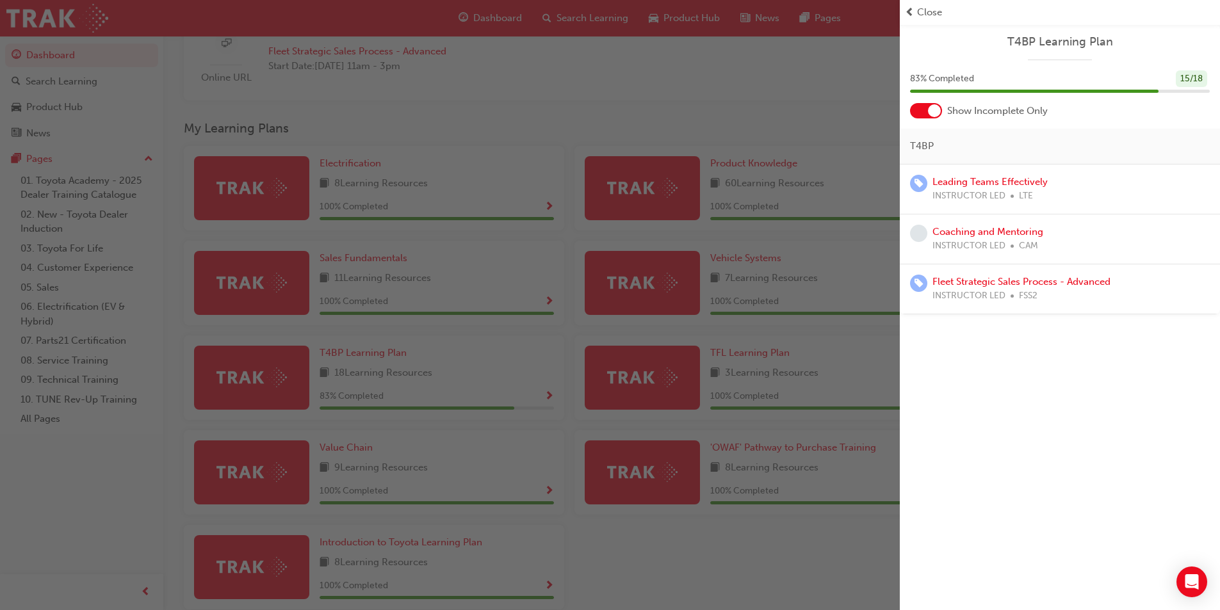 Image resolution: width=1220 pixels, height=610 pixels. Describe the element at coordinates (1192, 582) in the screenshot. I see `div: Open Intercom Messenger` at that location.